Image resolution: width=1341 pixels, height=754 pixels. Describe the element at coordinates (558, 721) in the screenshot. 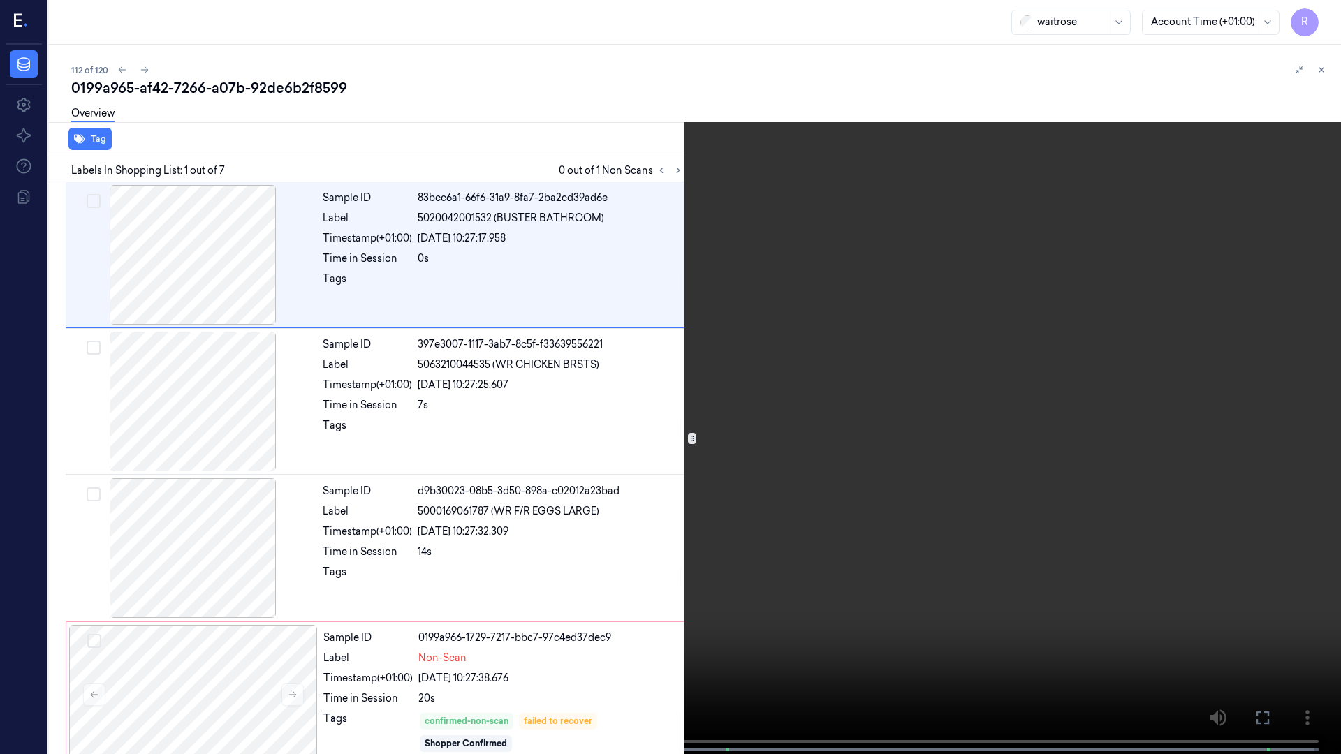

I see `div: failed to recover` at that location.